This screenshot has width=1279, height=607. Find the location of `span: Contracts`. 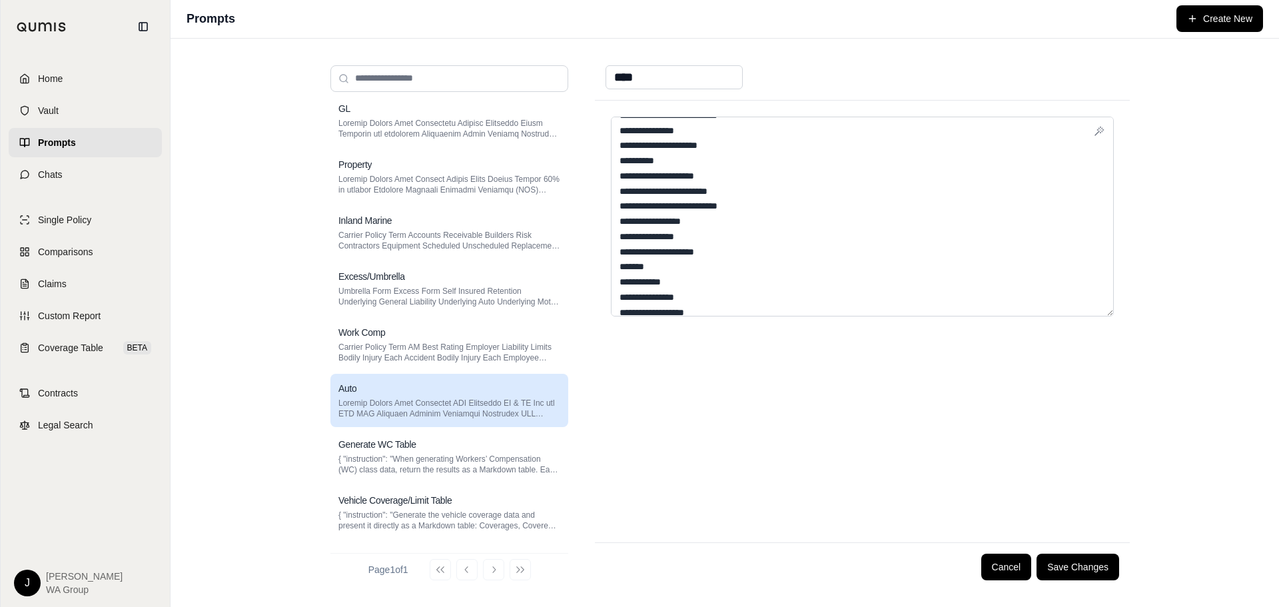

span: Contracts is located at coordinates (58, 393).